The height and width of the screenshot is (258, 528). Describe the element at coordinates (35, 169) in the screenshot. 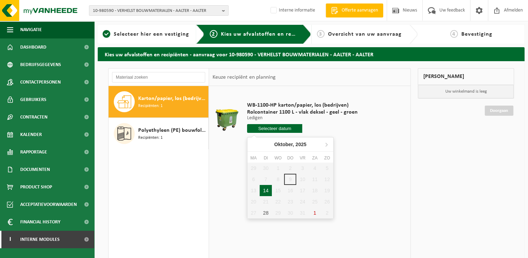

I see `span: Documenten` at that location.